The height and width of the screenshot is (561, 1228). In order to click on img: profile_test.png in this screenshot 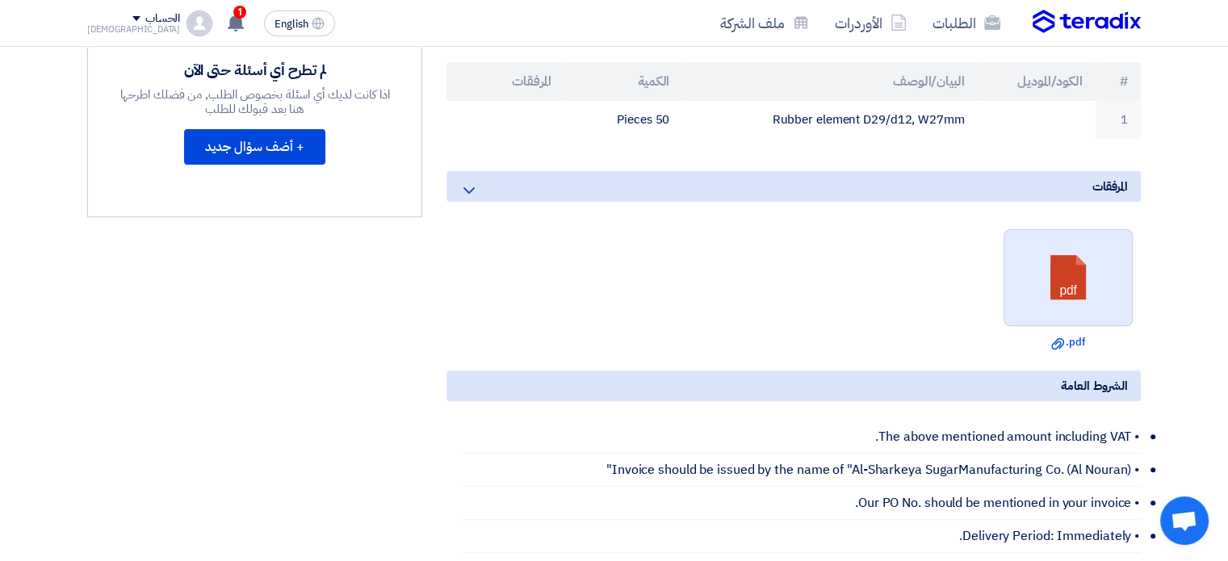, I will do `click(199, 23)`.